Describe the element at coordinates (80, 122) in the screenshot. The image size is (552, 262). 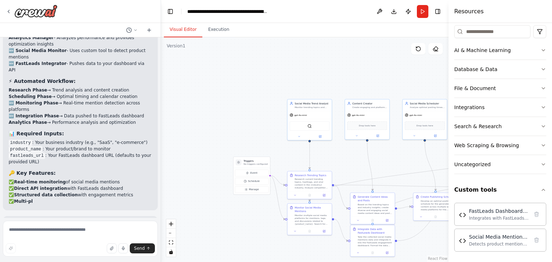
I see `li: → Performance analysis and optimization` at that location.